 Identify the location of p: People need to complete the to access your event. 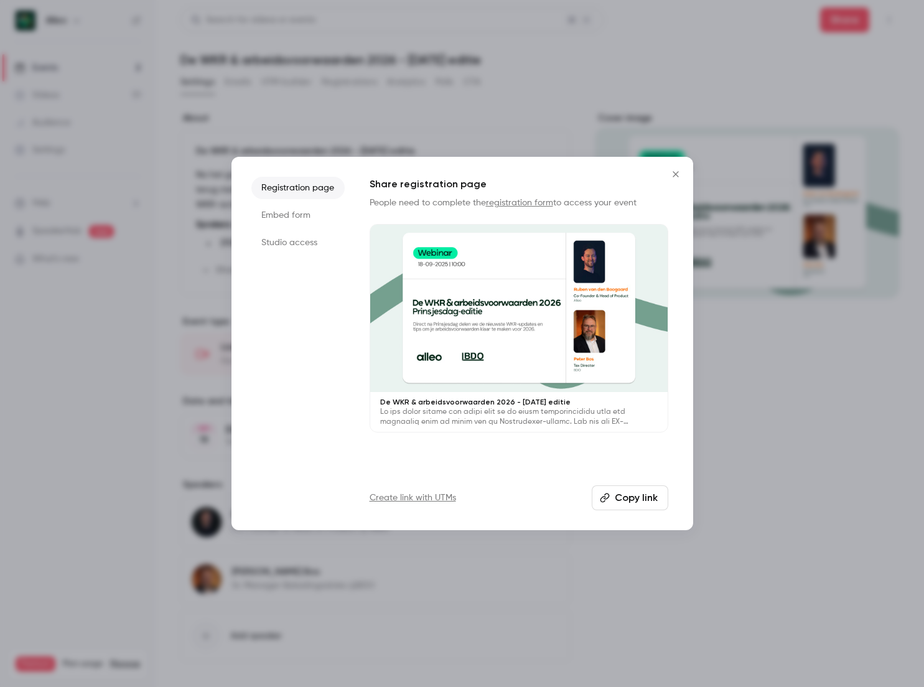
(519, 203).